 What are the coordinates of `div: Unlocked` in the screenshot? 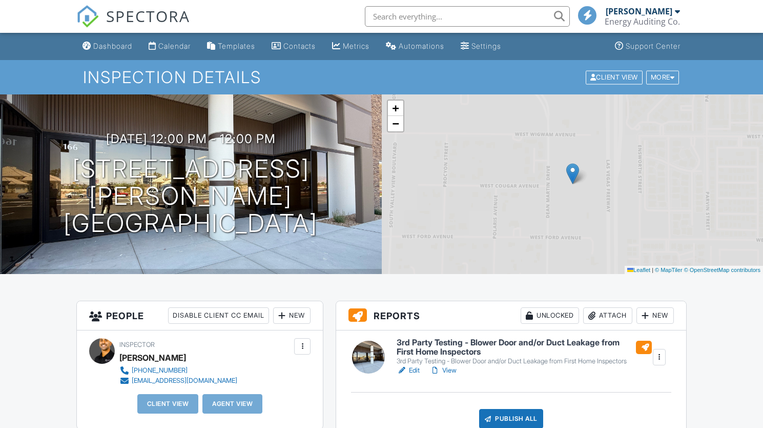 It's located at (550, 315).